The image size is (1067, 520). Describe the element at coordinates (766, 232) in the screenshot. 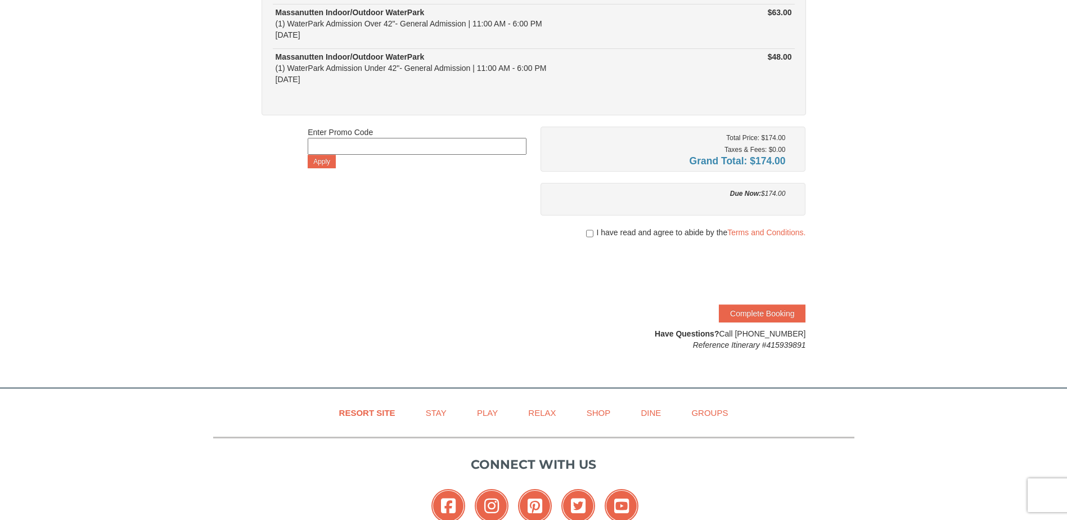

I see `a: Terms and Conditions.` at that location.